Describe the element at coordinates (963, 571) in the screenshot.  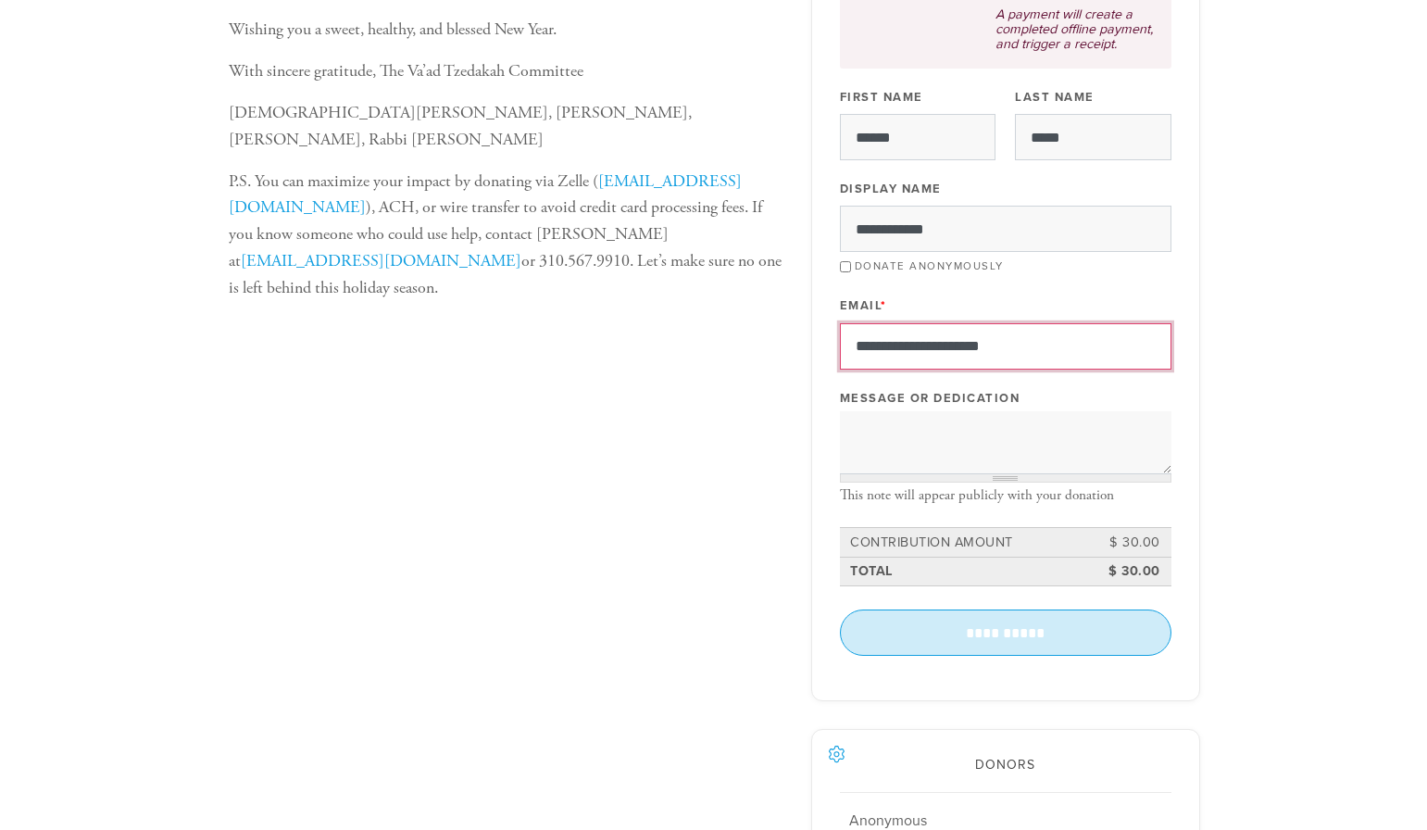
I see `td: Total` at that location.